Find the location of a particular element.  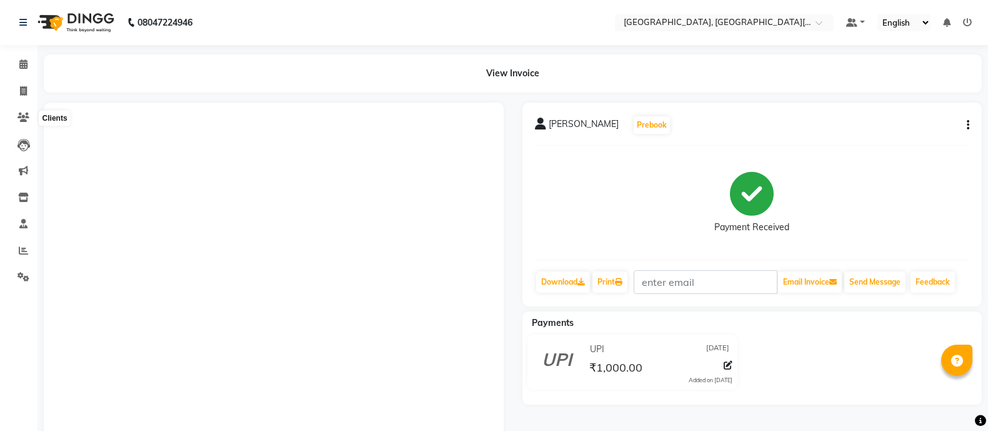

button: Prebook is located at coordinates (652, 125).